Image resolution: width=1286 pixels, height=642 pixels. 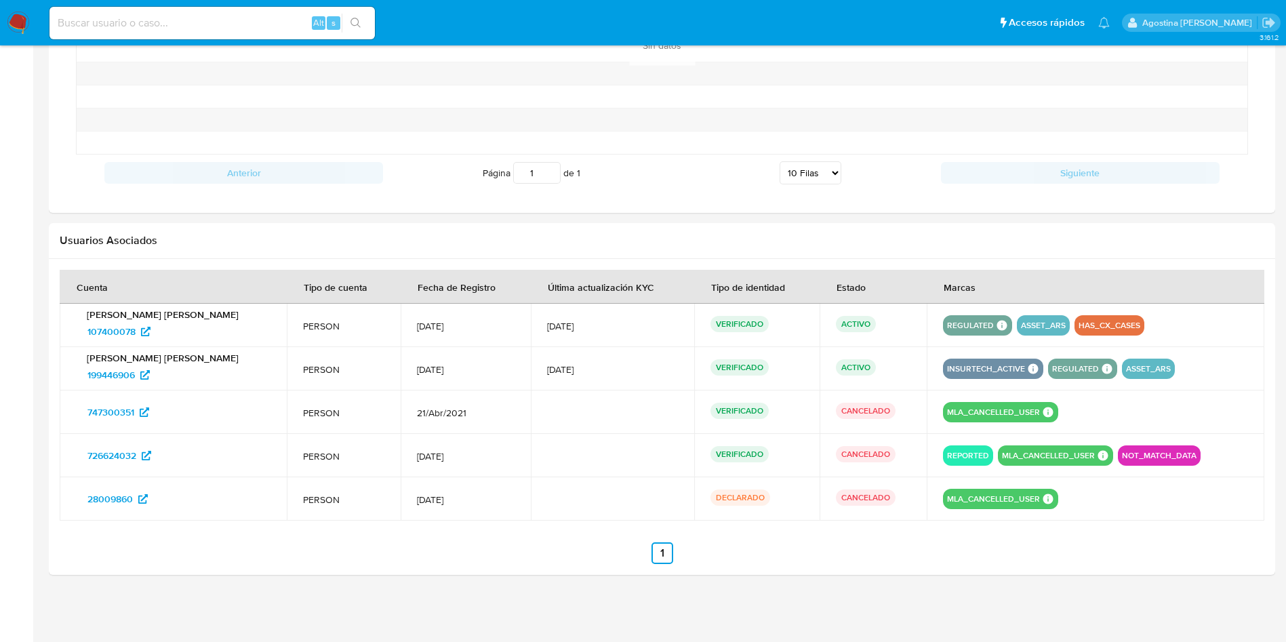 I want to click on button: search-icon, so click(x=355, y=23).